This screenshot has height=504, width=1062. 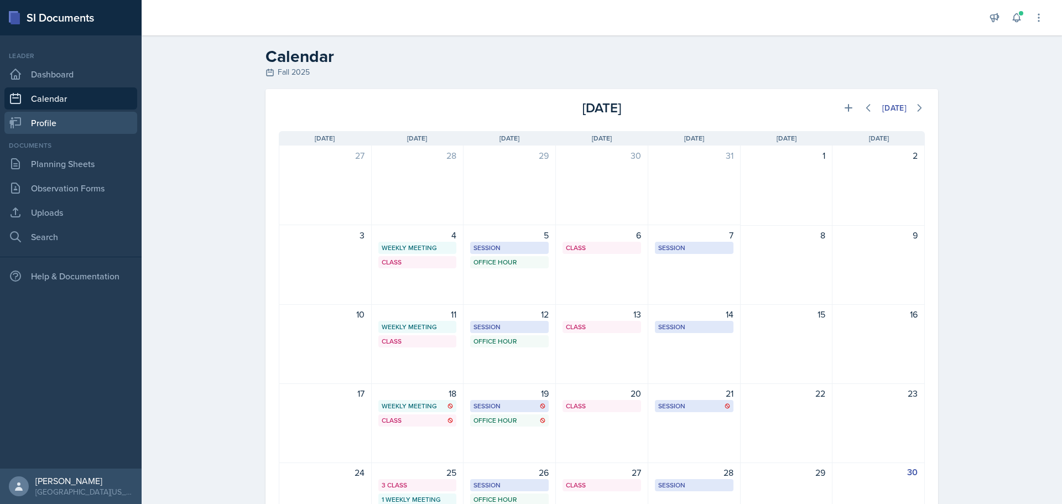 I want to click on div: 8, so click(x=786, y=235).